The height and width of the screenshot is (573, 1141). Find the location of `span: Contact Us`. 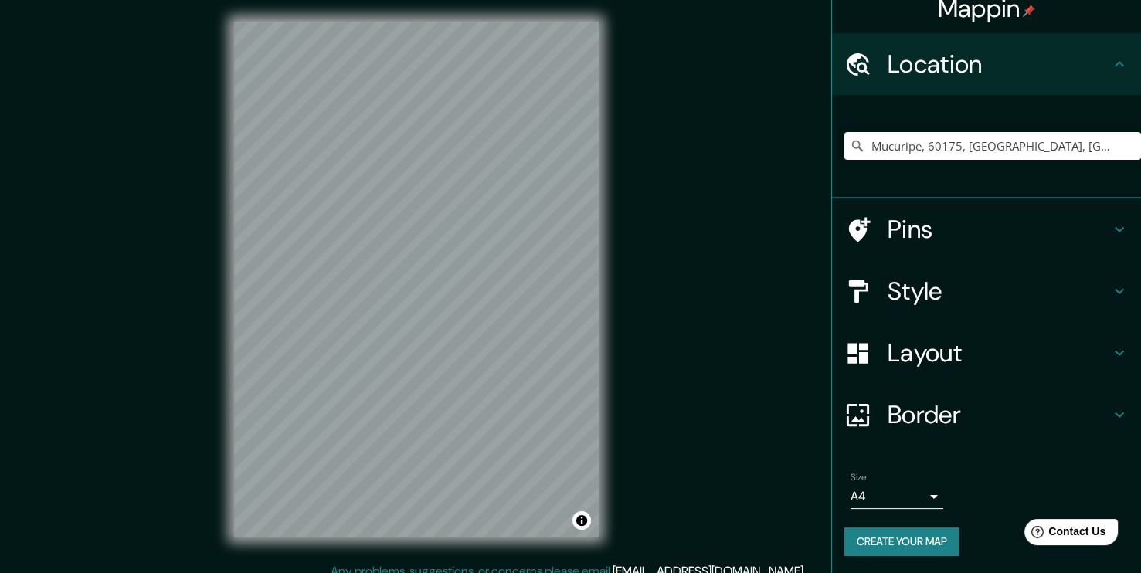

span: Contact Us is located at coordinates (73, 19).